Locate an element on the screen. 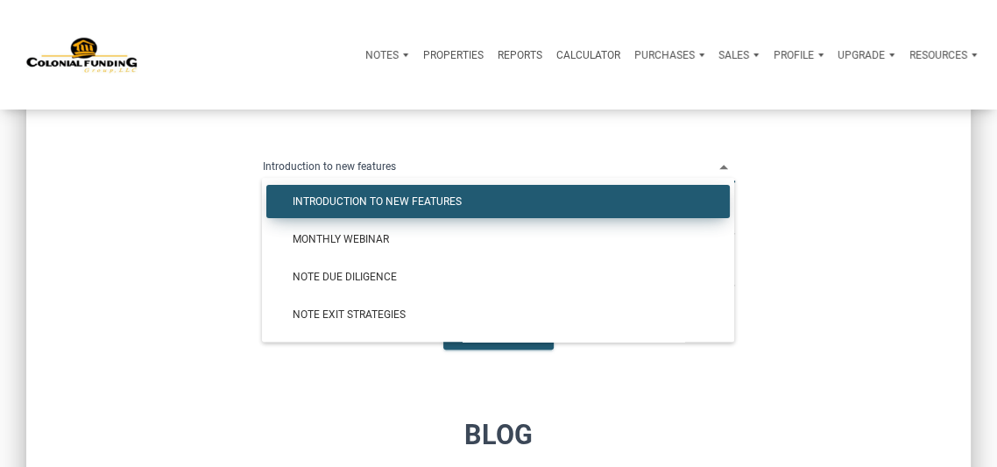 The image size is (997, 467). p: Upgrade is located at coordinates (861, 55).